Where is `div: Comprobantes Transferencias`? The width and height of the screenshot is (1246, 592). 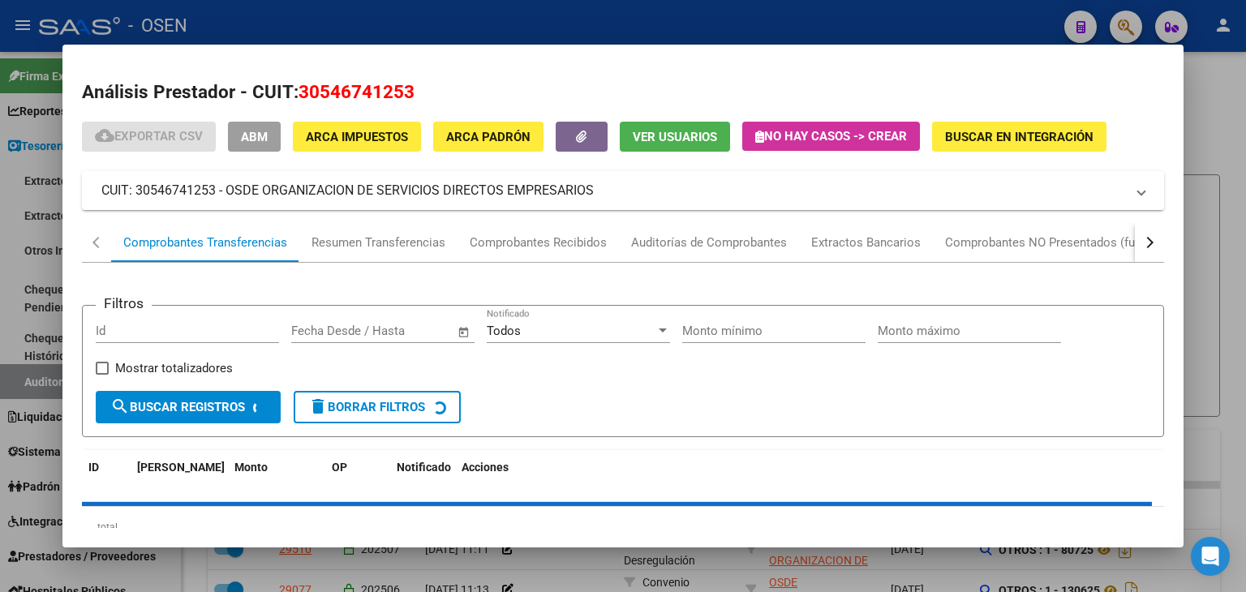 div: Comprobantes Transferencias is located at coordinates (205, 242).